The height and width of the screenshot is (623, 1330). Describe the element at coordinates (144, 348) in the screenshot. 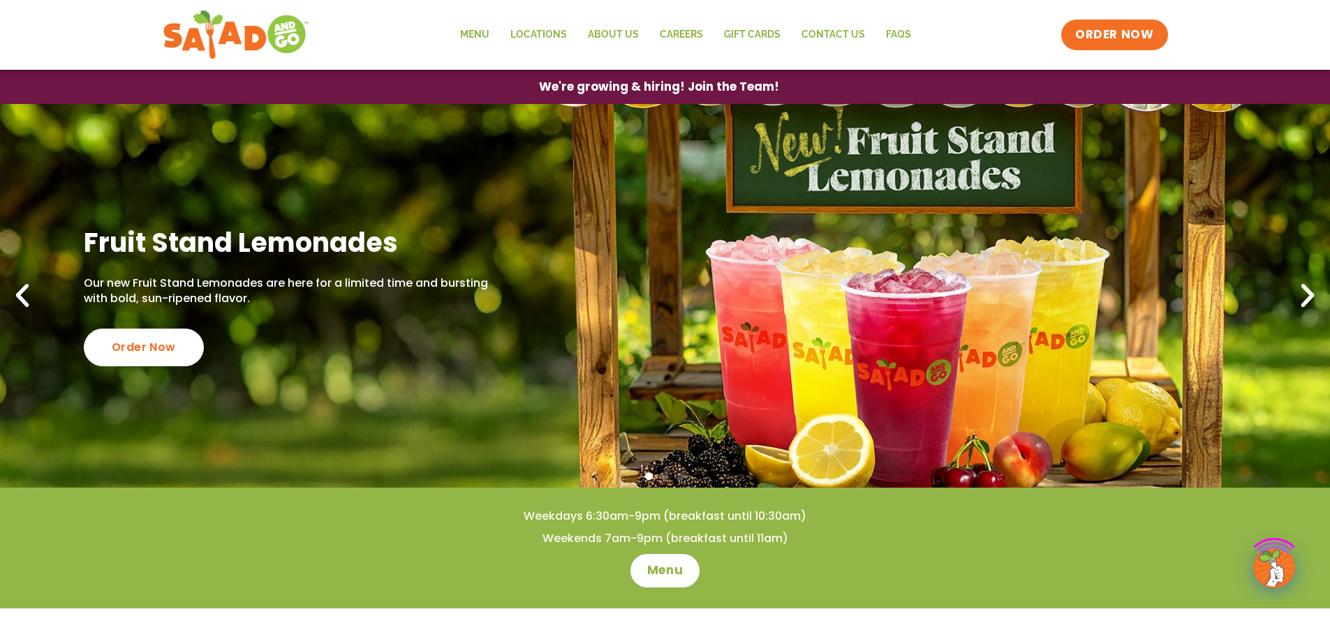

I see `div: Order Now` at that location.